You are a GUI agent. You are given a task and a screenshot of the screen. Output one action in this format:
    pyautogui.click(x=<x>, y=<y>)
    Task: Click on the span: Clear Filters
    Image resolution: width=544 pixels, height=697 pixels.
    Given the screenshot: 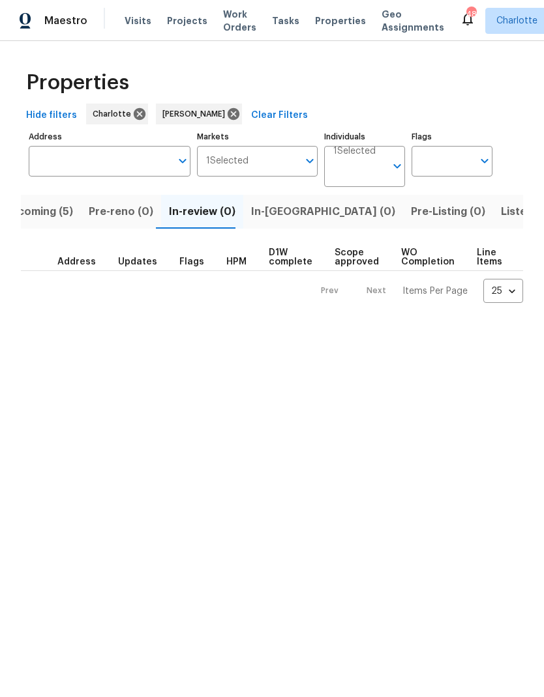 What is the action you would take?
    pyautogui.click(x=279, y=115)
    